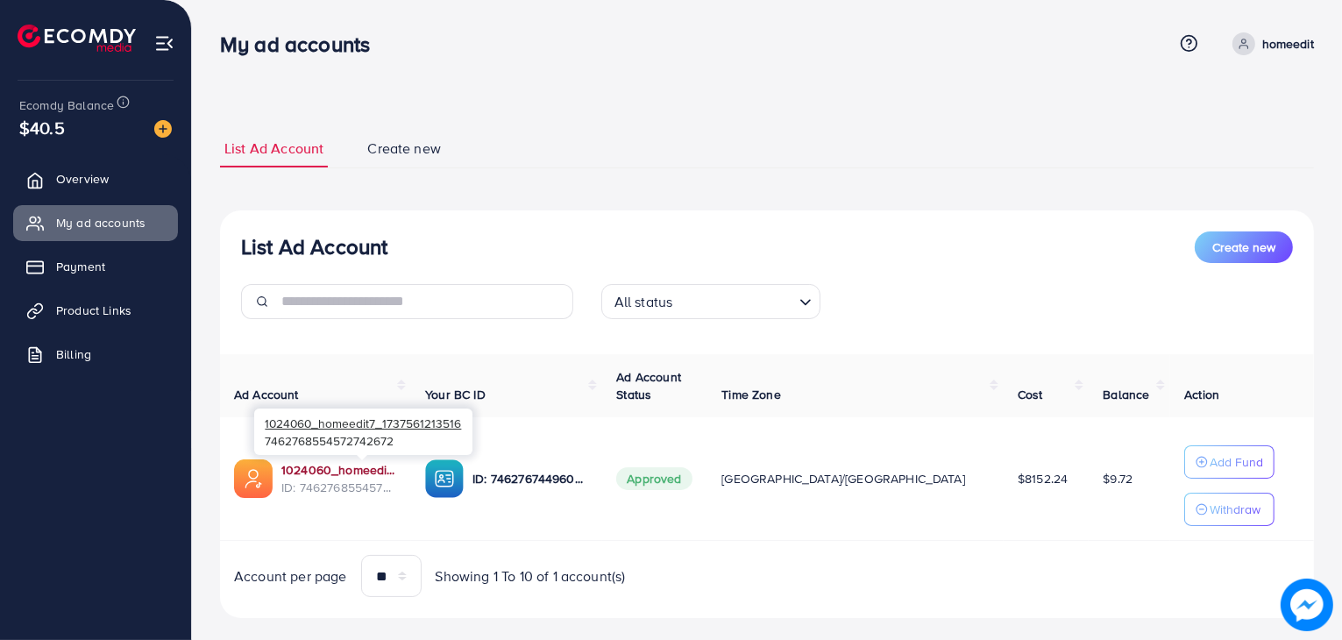 The height and width of the screenshot is (640, 1342). Describe the element at coordinates (444, 479) in the screenshot. I see `img: ic-ba-acc.ded83a64.svg` at that location.